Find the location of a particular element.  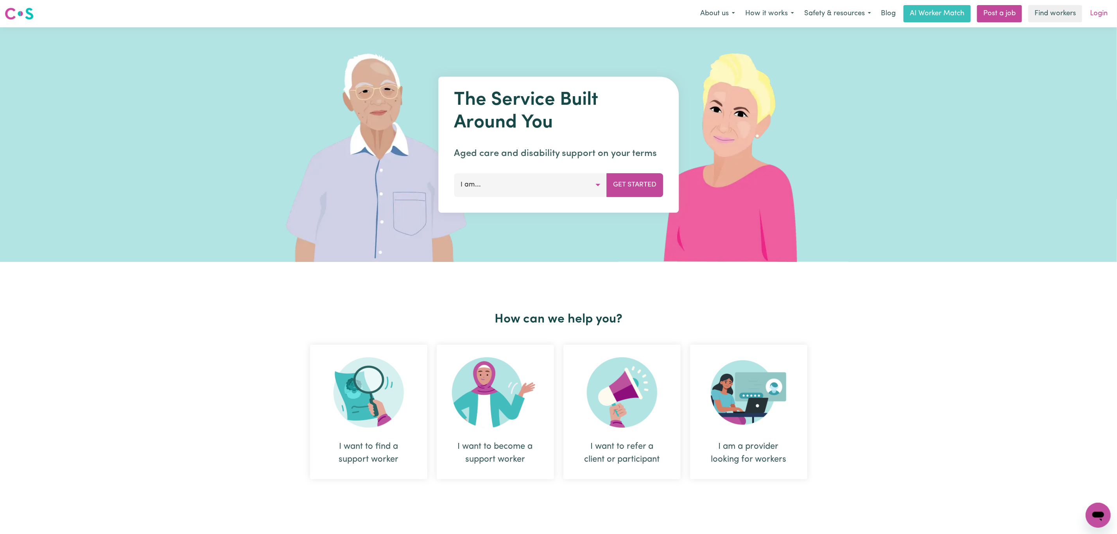

a: AI Worker Match is located at coordinates (938, 14).